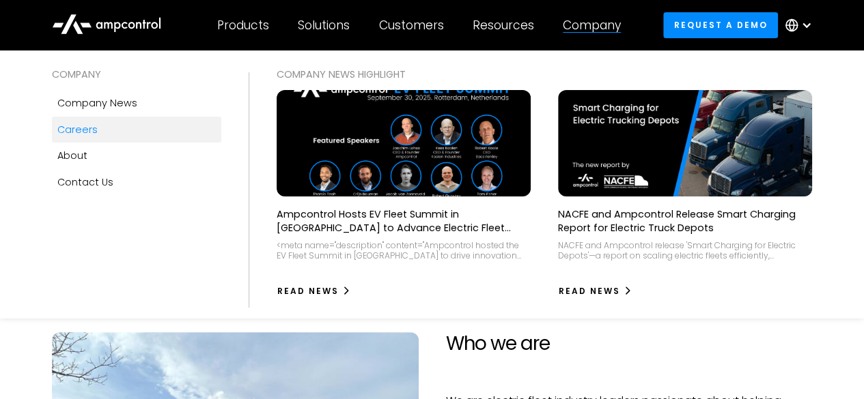 This screenshot has width=864, height=399. What do you see at coordinates (137, 130) in the screenshot?
I see `a: Careers` at bounding box center [137, 130].